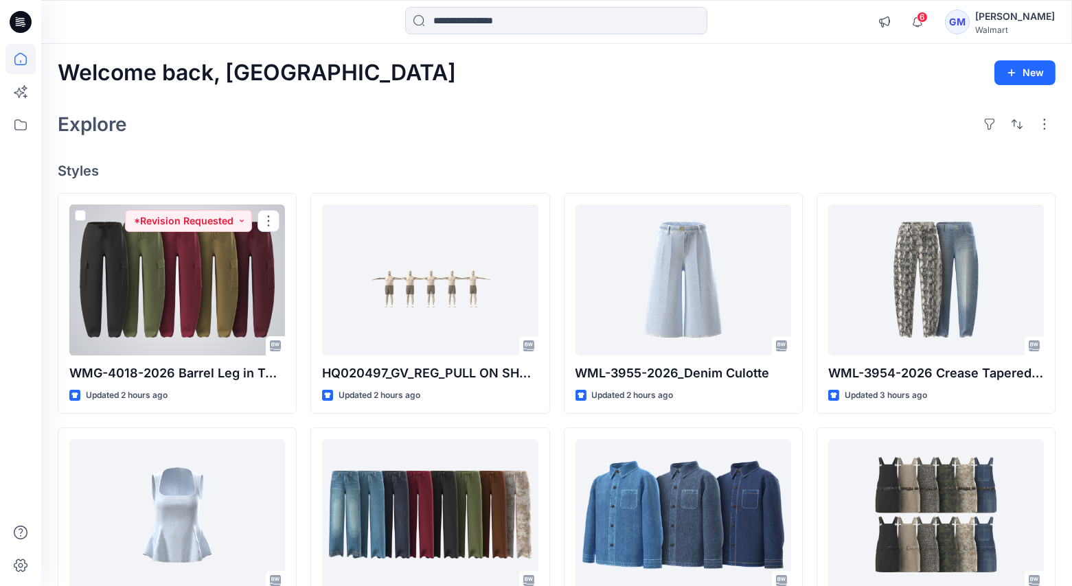 This screenshot has width=1072, height=586. What do you see at coordinates (922, 17) in the screenshot?
I see `span: 6` at bounding box center [922, 17].